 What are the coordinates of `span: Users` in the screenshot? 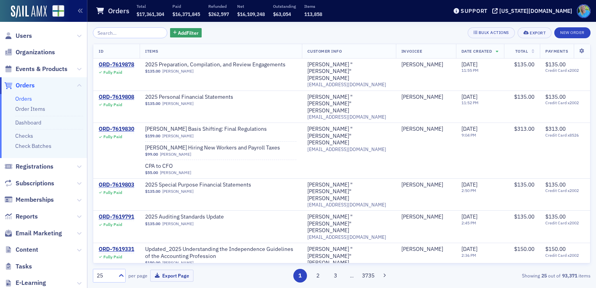 It's located at (24, 36).